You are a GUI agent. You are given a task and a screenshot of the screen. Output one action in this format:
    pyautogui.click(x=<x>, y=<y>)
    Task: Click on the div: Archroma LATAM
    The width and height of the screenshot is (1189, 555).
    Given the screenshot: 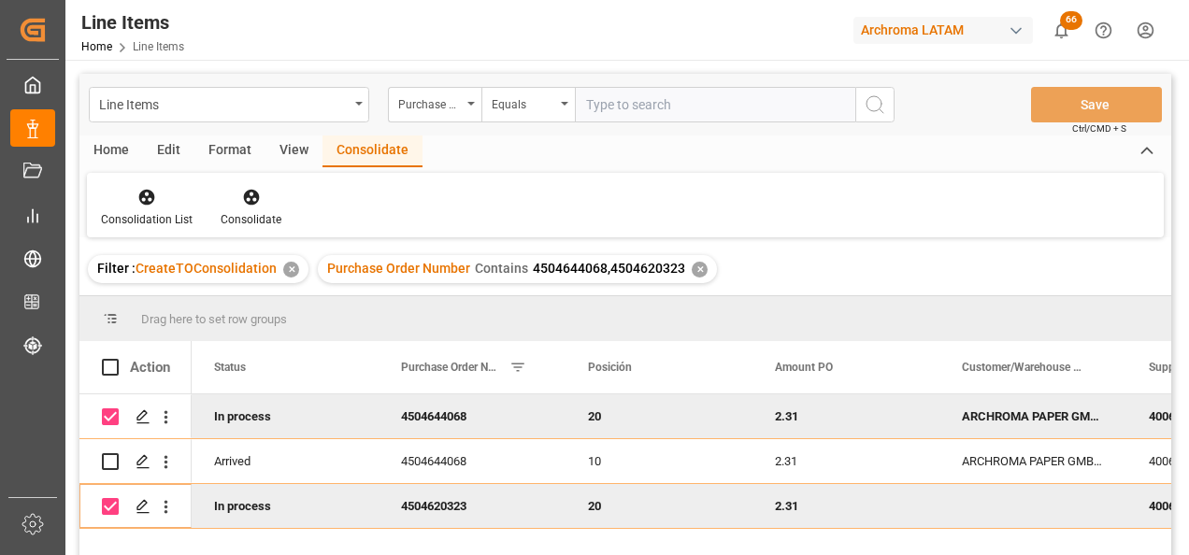 What is the action you would take?
    pyautogui.click(x=943, y=30)
    